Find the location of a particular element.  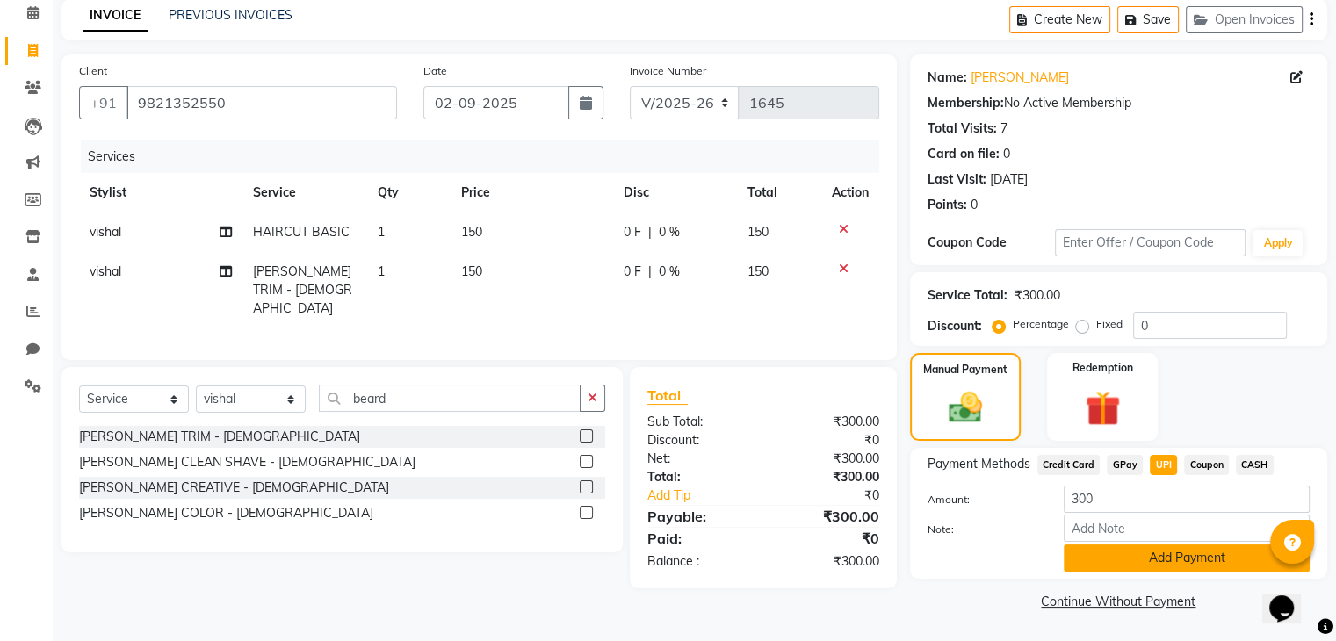

div: Payable: is located at coordinates (698, 516).